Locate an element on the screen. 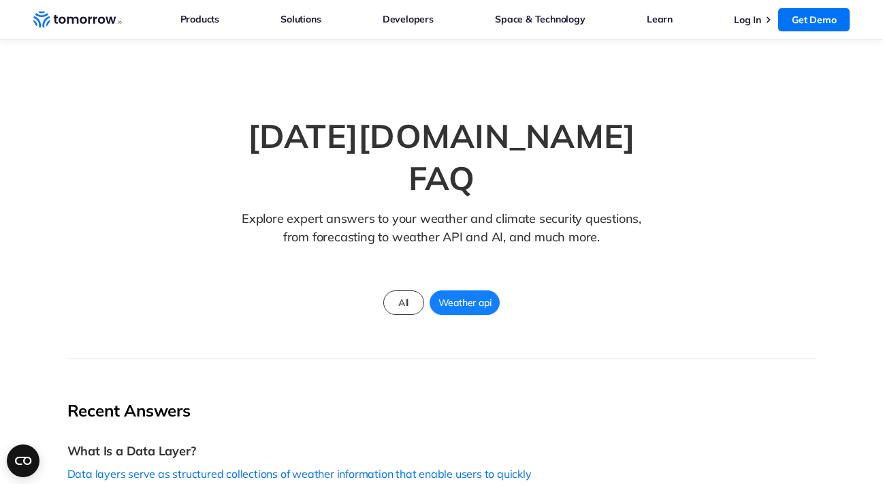 Image resolution: width=883 pixels, height=484 pixels. h2: Recent Answers is located at coordinates (301, 410).